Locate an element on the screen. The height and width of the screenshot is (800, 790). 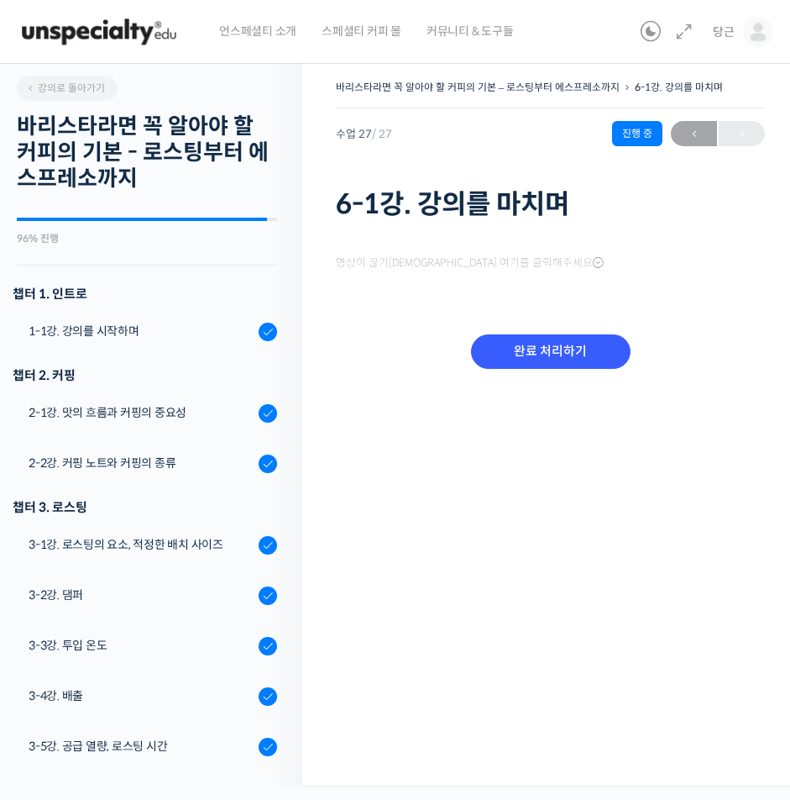
div: 3-4강. 배출 is located at coordinates (141, 696).